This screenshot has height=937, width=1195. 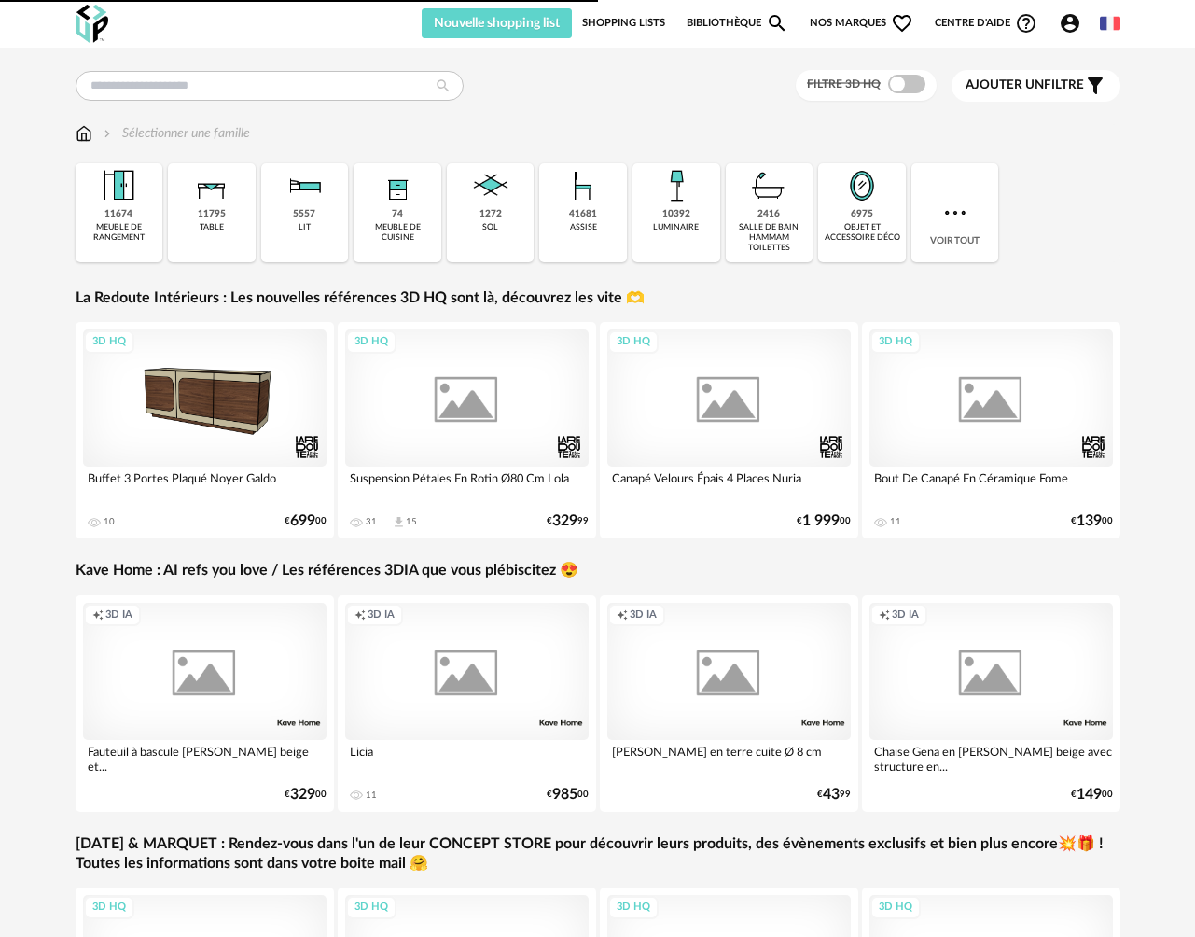 What do you see at coordinates (1089, 521) in the screenshot?
I see `span: 139` at bounding box center [1089, 521].